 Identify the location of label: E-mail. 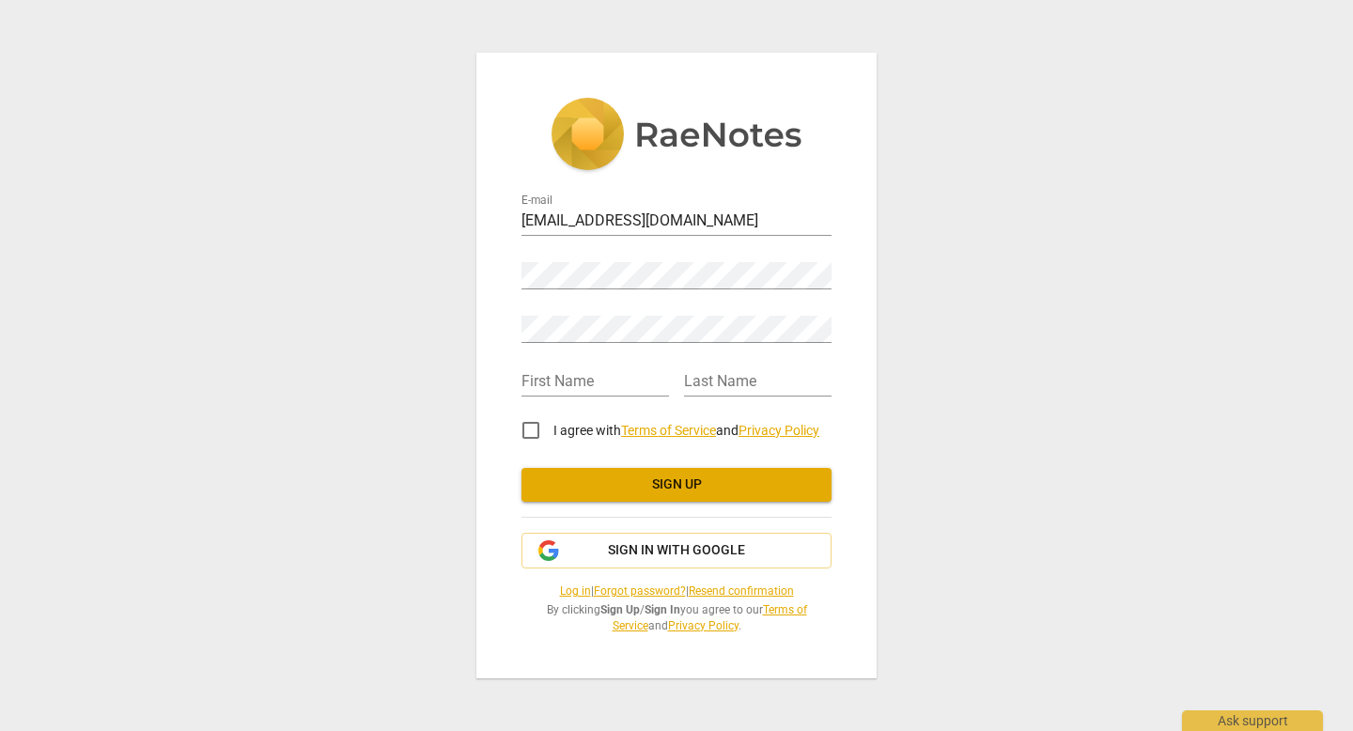
(536, 201).